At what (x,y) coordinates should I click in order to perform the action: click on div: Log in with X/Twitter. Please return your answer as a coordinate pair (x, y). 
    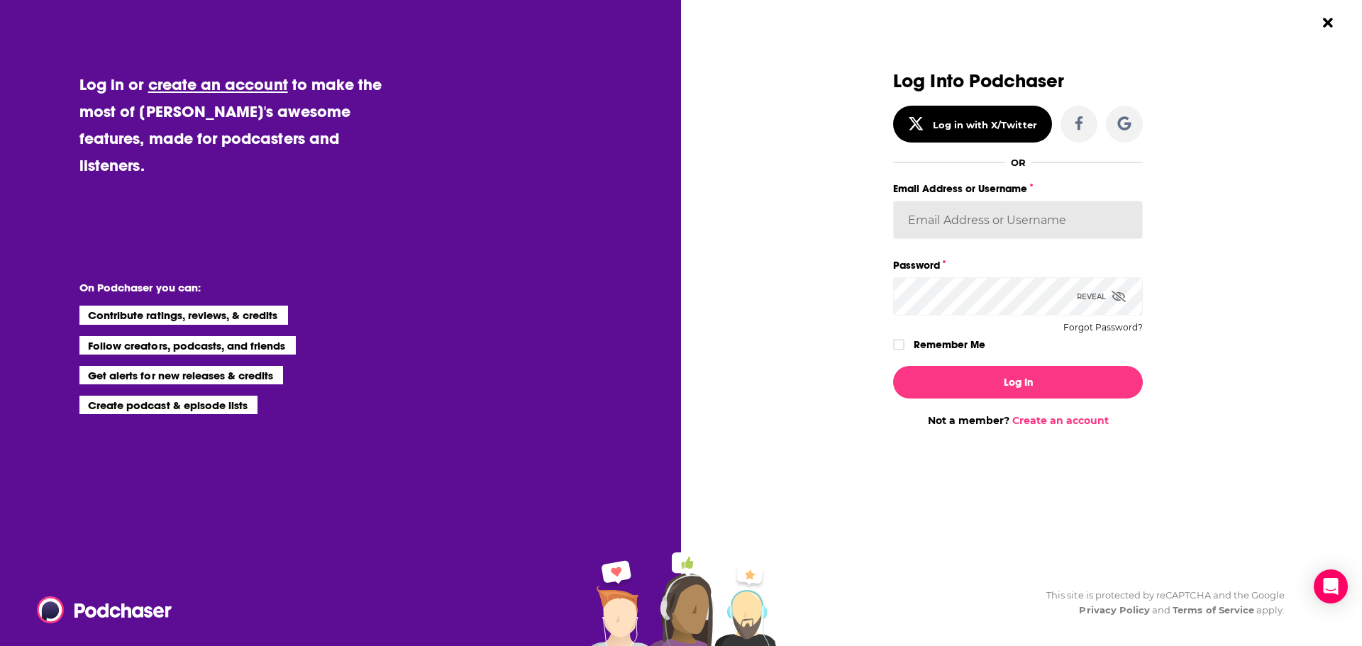
    Looking at the image, I should click on (984, 125).